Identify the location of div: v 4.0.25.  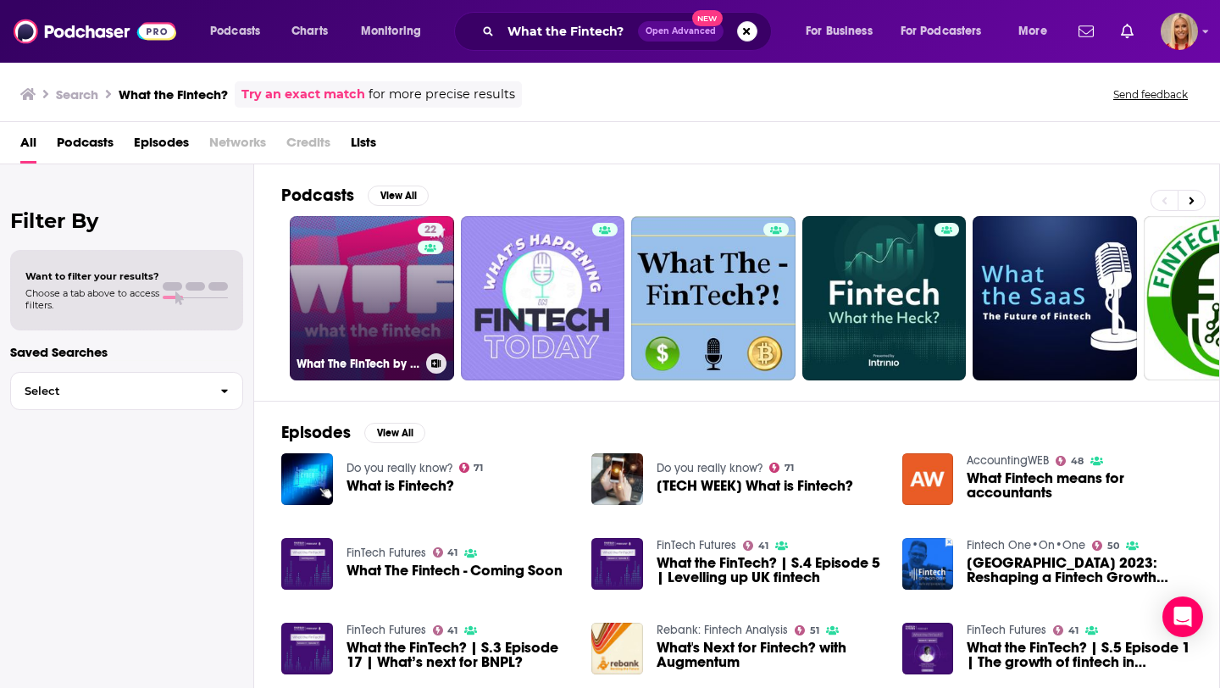
(65, 34).